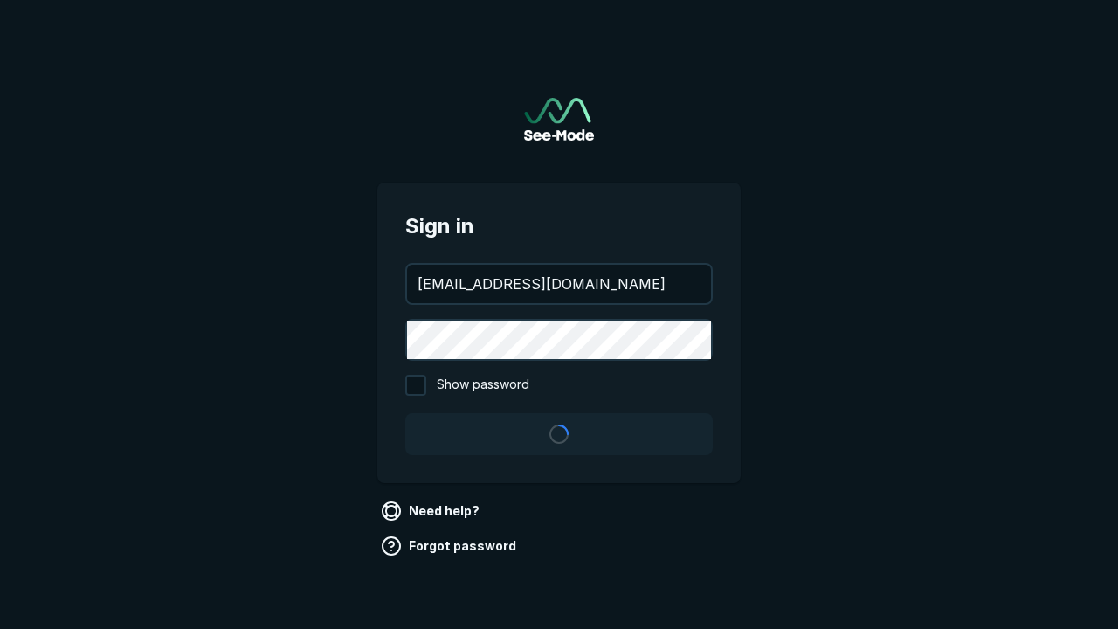  Describe the element at coordinates (450, 546) in the screenshot. I see `a: Forgot password` at that location.